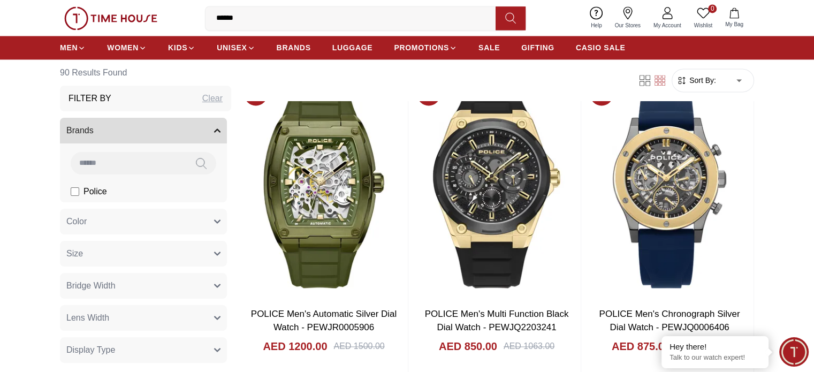 This screenshot has height=372, width=814. I want to click on a: SALE, so click(489, 48).